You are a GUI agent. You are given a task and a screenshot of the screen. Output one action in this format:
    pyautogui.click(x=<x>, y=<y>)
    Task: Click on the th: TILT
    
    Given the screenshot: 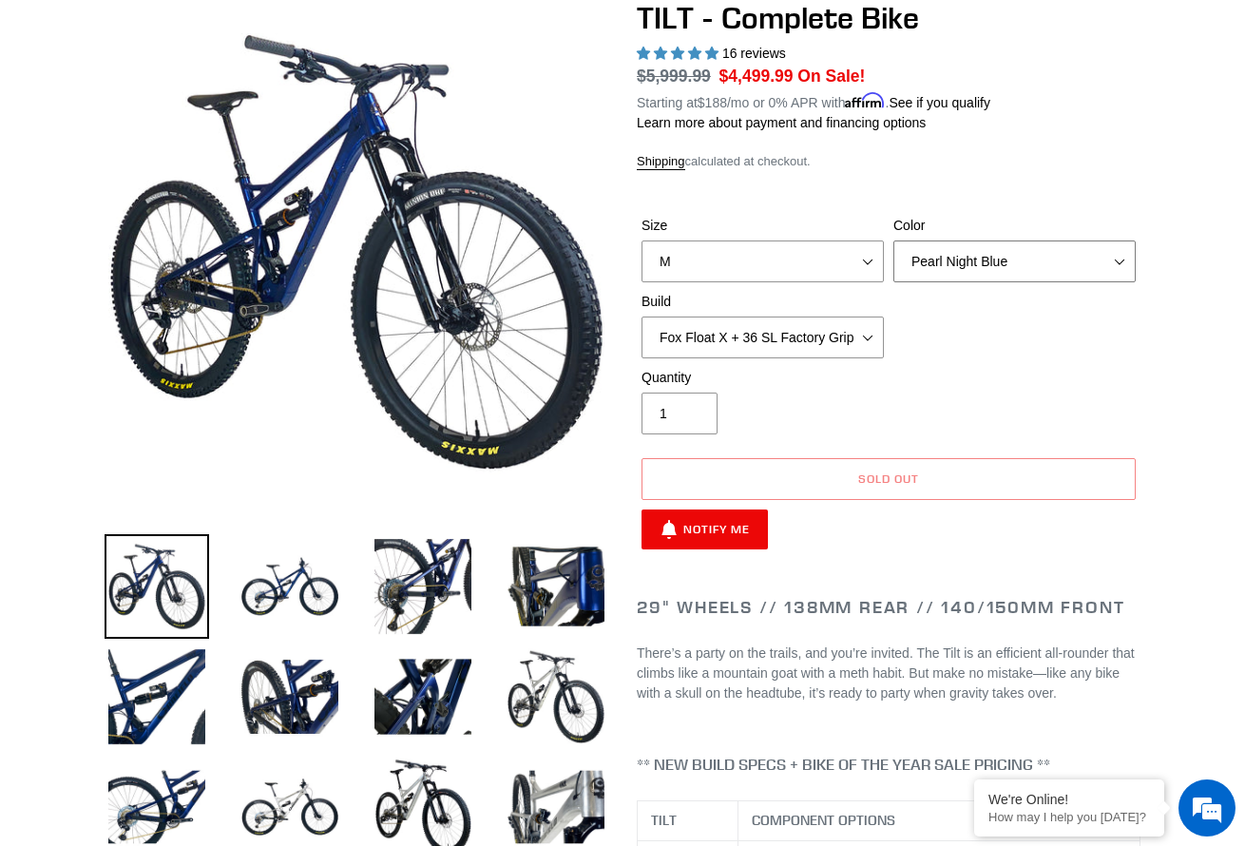 What is the action you would take?
    pyautogui.click(x=688, y=820)
    